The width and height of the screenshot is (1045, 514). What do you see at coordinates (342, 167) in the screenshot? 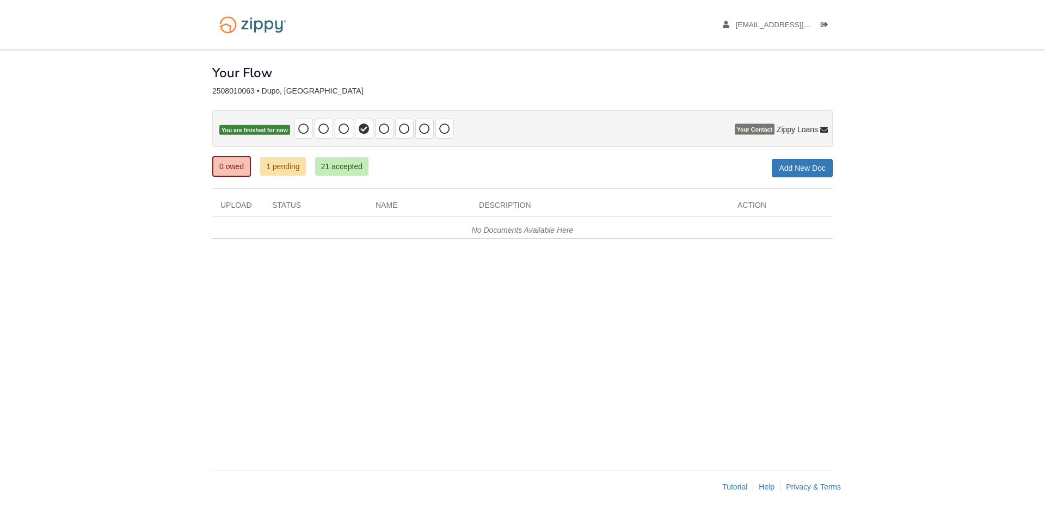
I see `a: 21 accepted` at bounding box center [342, 167].